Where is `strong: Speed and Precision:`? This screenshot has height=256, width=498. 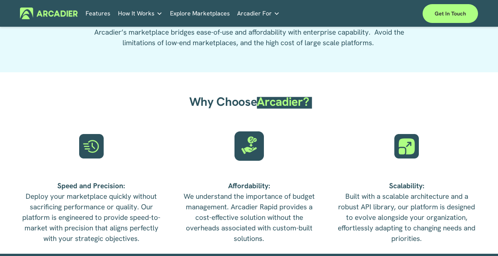
strong: Speed and Precision: is located at coordinates (91, 186).